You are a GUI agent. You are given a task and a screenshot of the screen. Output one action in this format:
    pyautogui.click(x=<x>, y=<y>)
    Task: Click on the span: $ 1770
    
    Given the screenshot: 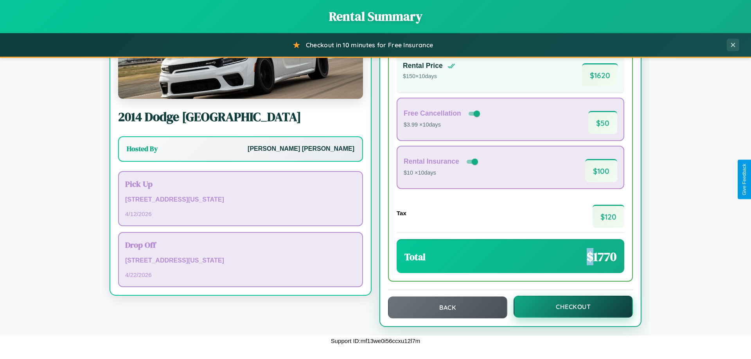 What is the action you would take?
    pyautogui.click(x=602, y=257)
    